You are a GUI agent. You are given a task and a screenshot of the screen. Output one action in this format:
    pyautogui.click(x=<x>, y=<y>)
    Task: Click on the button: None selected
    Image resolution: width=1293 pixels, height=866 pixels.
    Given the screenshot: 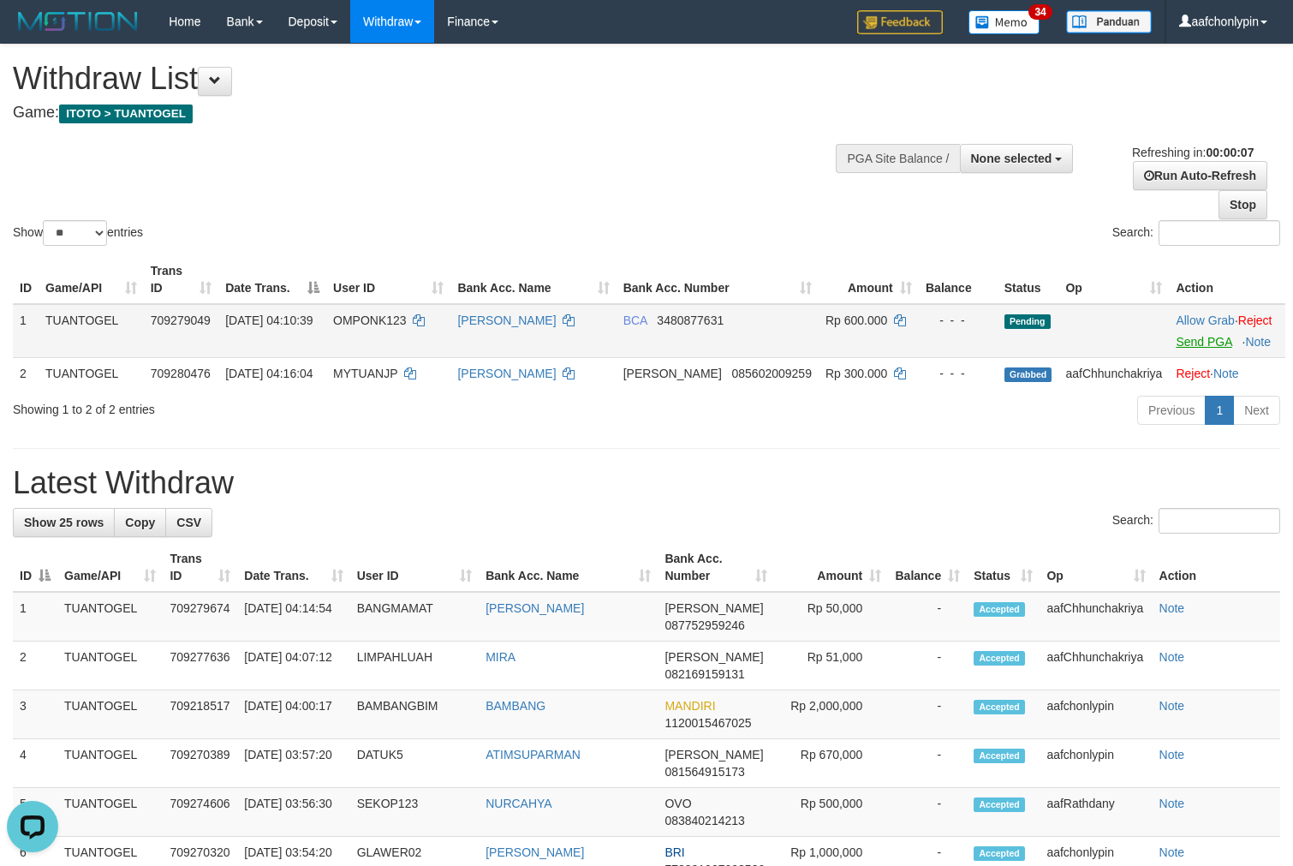 What is the action you would take?
    pyautogui.click(x=1016, y=158)
    